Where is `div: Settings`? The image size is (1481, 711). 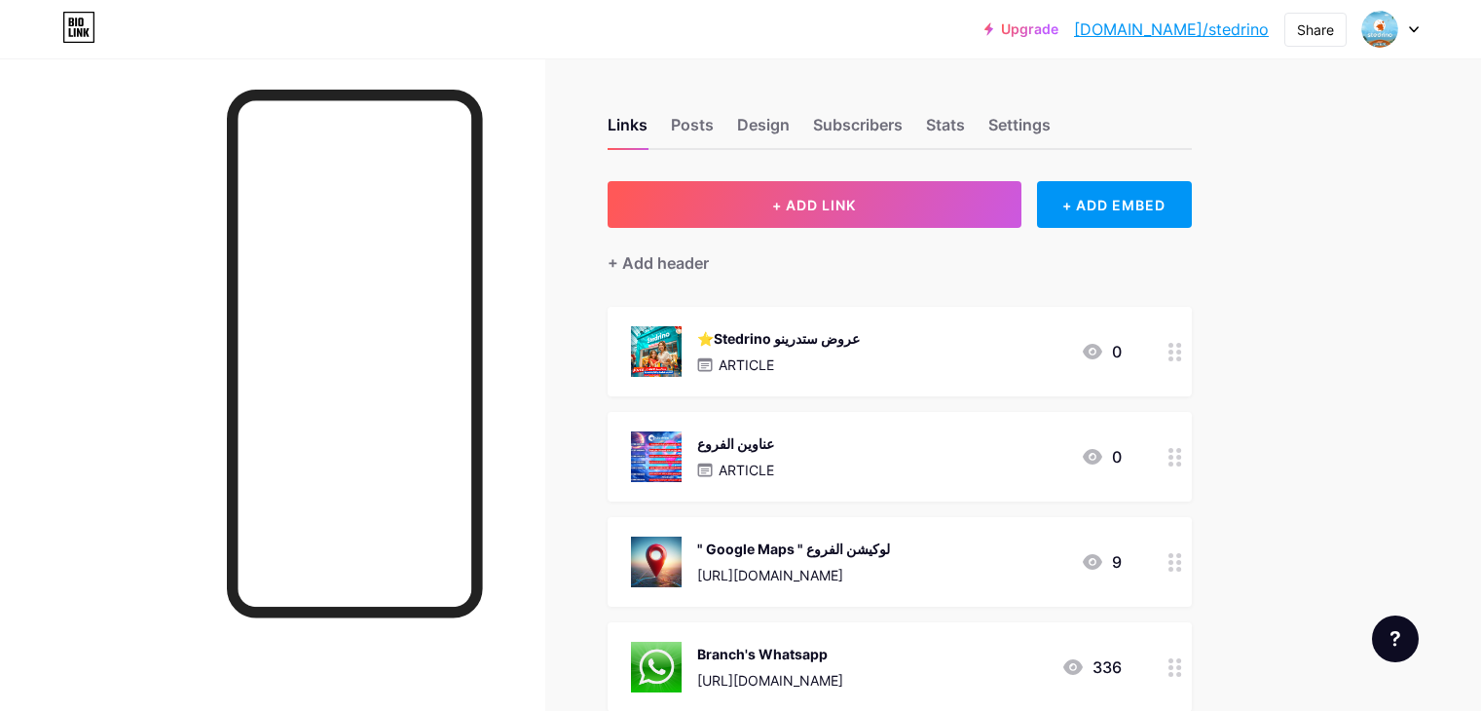 div: Settings is located at coordinates (1019, 130).